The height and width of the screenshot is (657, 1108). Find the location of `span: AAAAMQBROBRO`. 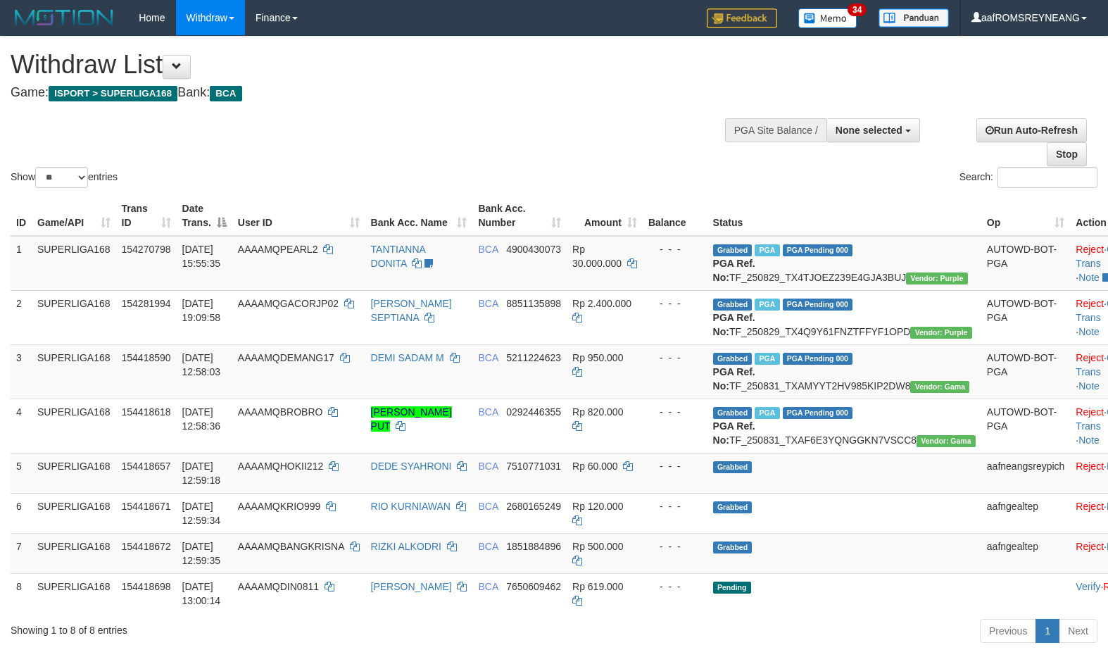

span: AAAAMQBROBRO is located at coordinates (280, 412).